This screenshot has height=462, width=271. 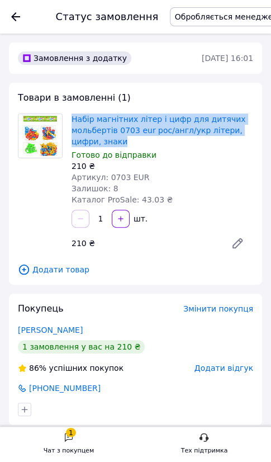 What do you see at coordinates (114, 155) in the screenshot?
I see `span: Готово до відправки` at bounding box center [114, 155].